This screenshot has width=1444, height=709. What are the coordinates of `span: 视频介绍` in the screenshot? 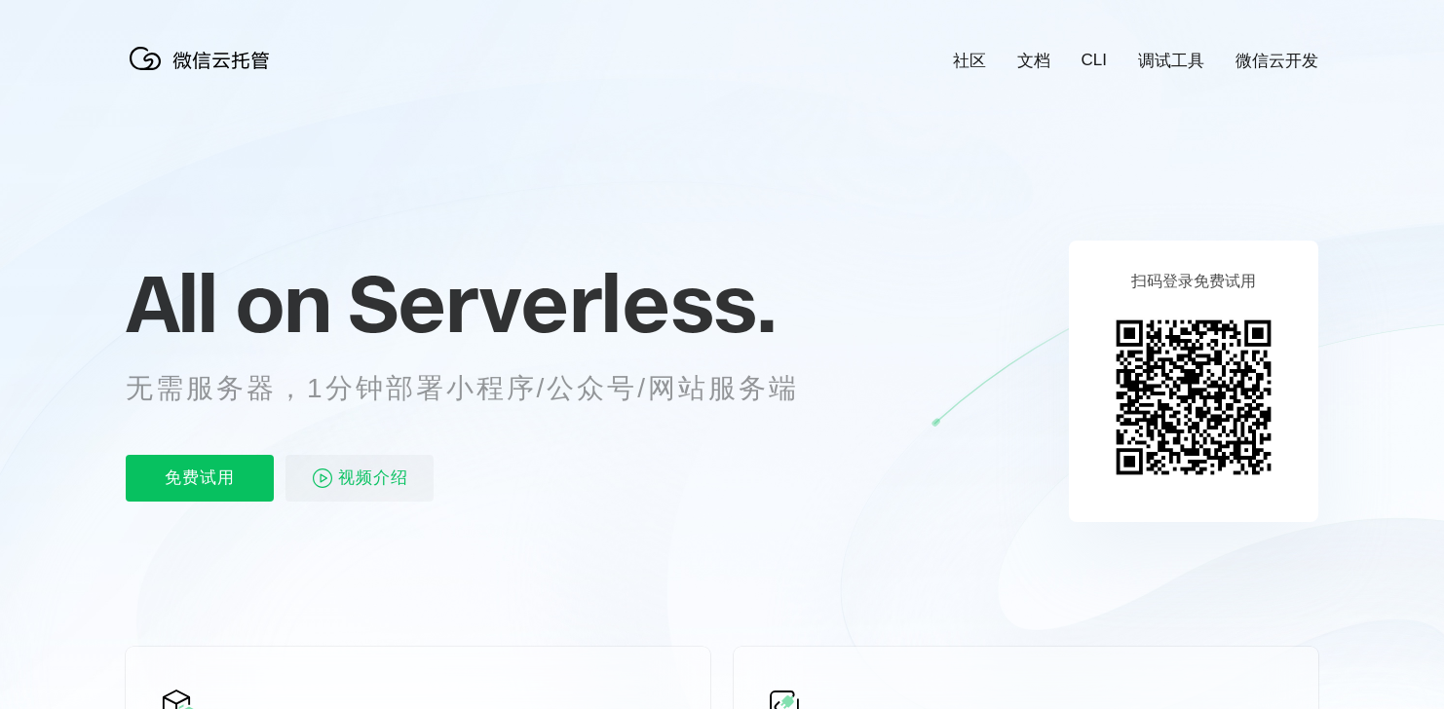 It's located at (373, 478).